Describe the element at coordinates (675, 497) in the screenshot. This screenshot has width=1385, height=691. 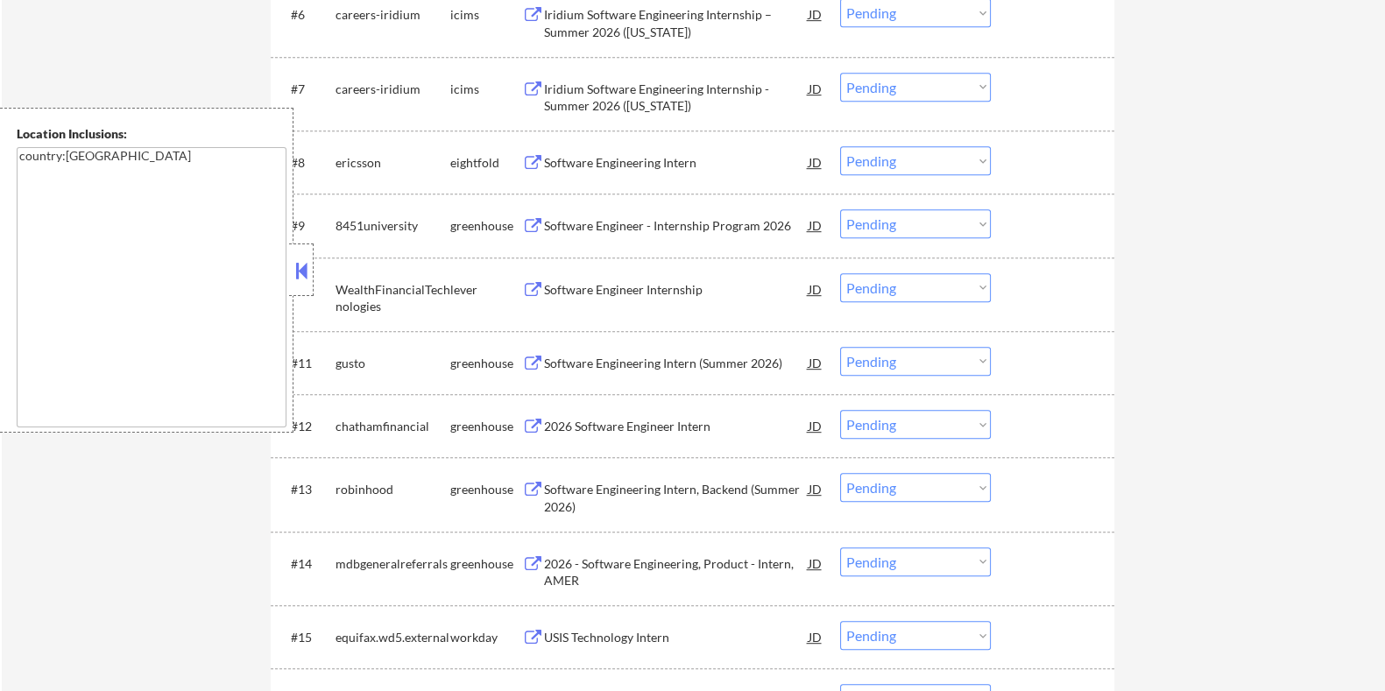
I see `div: Software Engineering Intern, Backend (Summer 2026)` at that location.